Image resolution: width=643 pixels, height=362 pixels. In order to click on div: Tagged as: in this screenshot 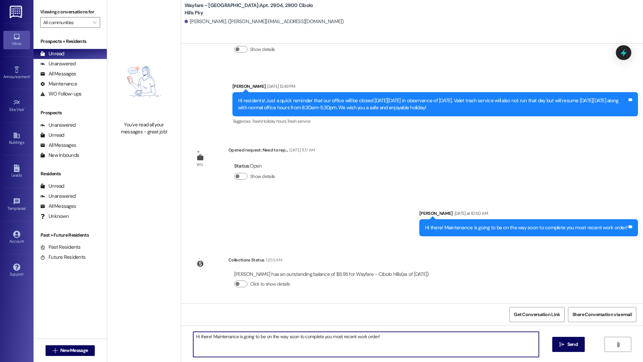, I will do `click(435, 121)`.